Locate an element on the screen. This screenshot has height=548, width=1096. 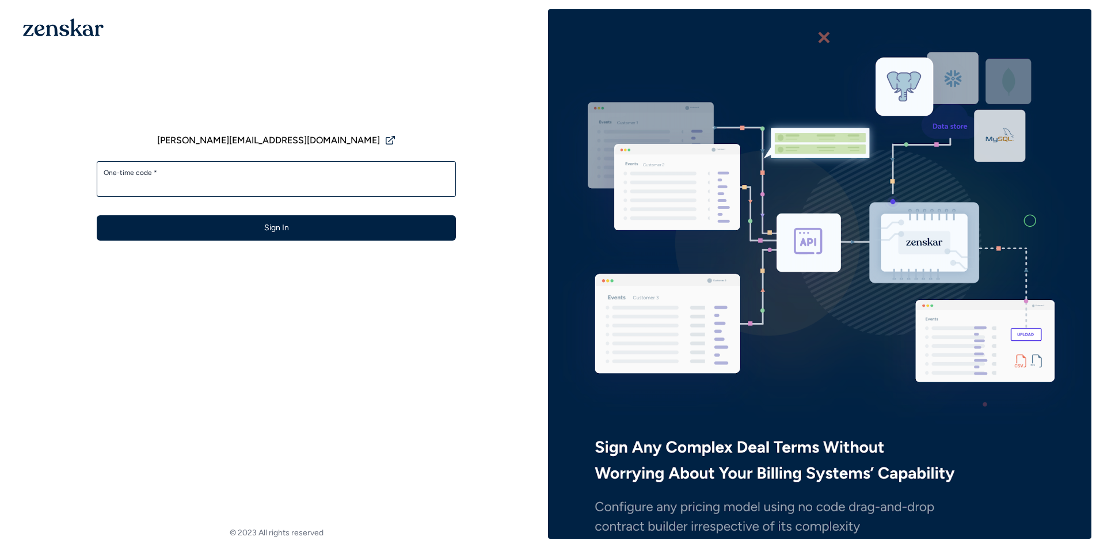
label: One-time code * is located at coordinates (276, 173).